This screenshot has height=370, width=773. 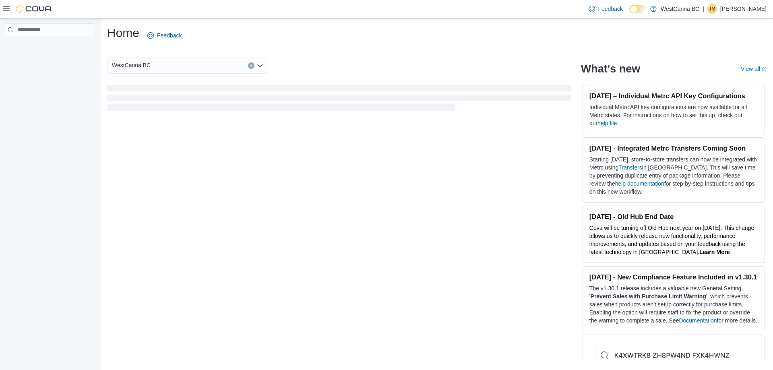 I want to click on p: Individual Metrc API key configurations are now available for all Metrc states. For instructions ..., so click(x=673, y=115).